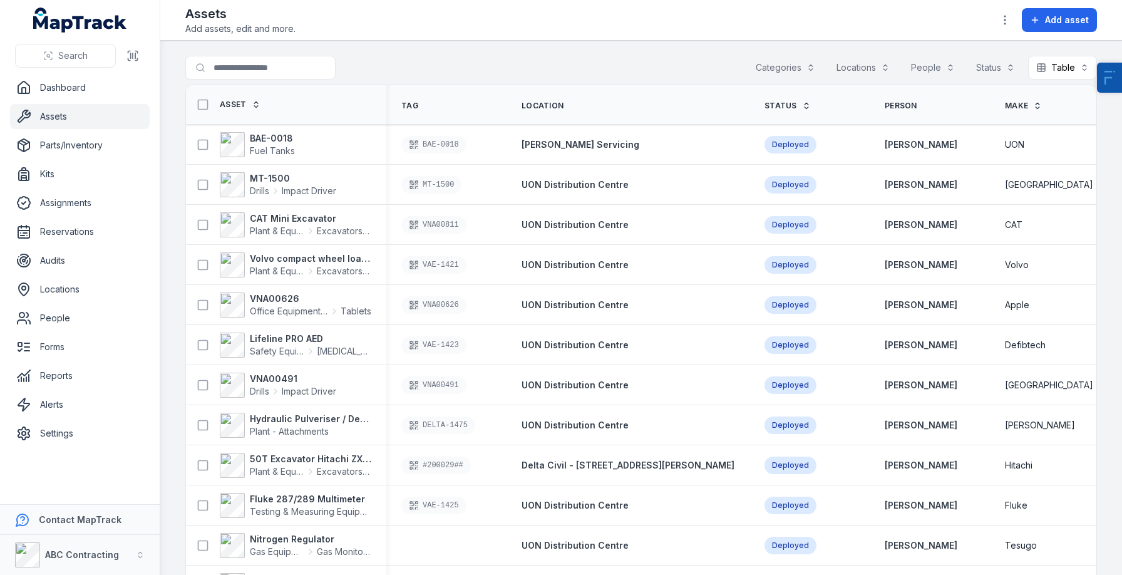 Image resolution: width=1122 pixels, height=575 pixels. What do you see at coordinates (79, 116) in the screenshot?
I see `a: Assets` at bounding box center [79, 116].